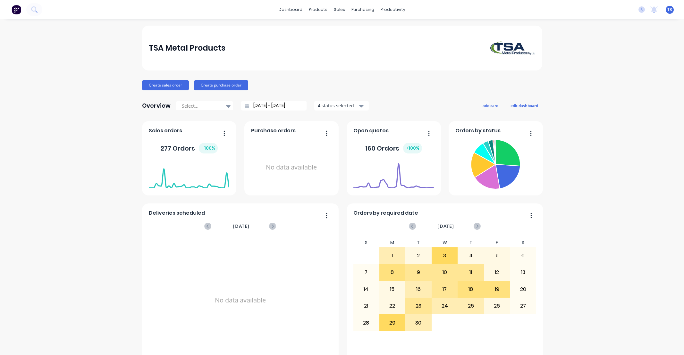  I want to click on div: 3, so click(445, 256).